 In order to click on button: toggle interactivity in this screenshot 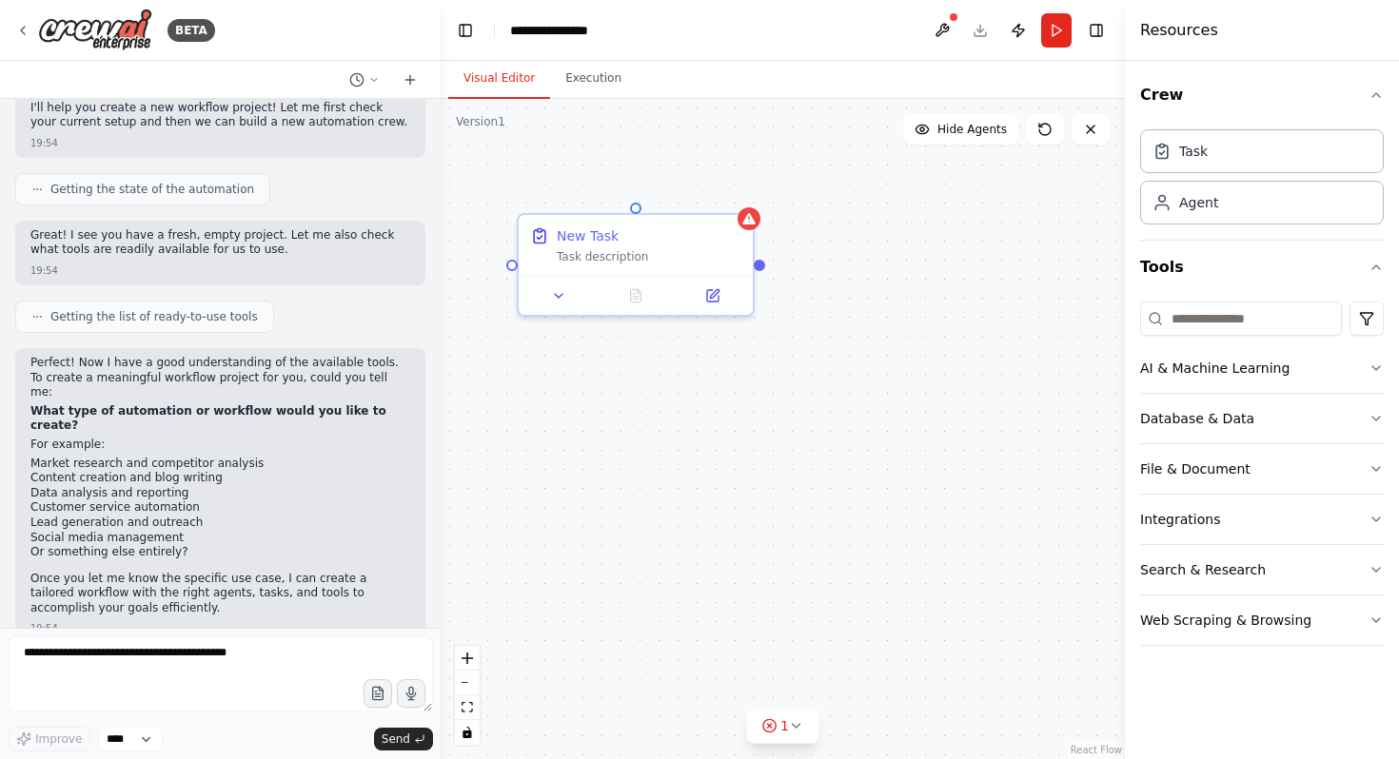, I will do `click(467, 733)`.